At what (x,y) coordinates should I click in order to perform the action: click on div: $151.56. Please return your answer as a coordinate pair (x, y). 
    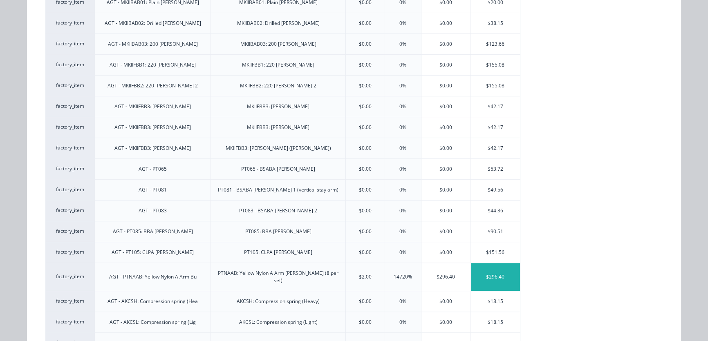
    Looking at the image, I should click on (496, 253).